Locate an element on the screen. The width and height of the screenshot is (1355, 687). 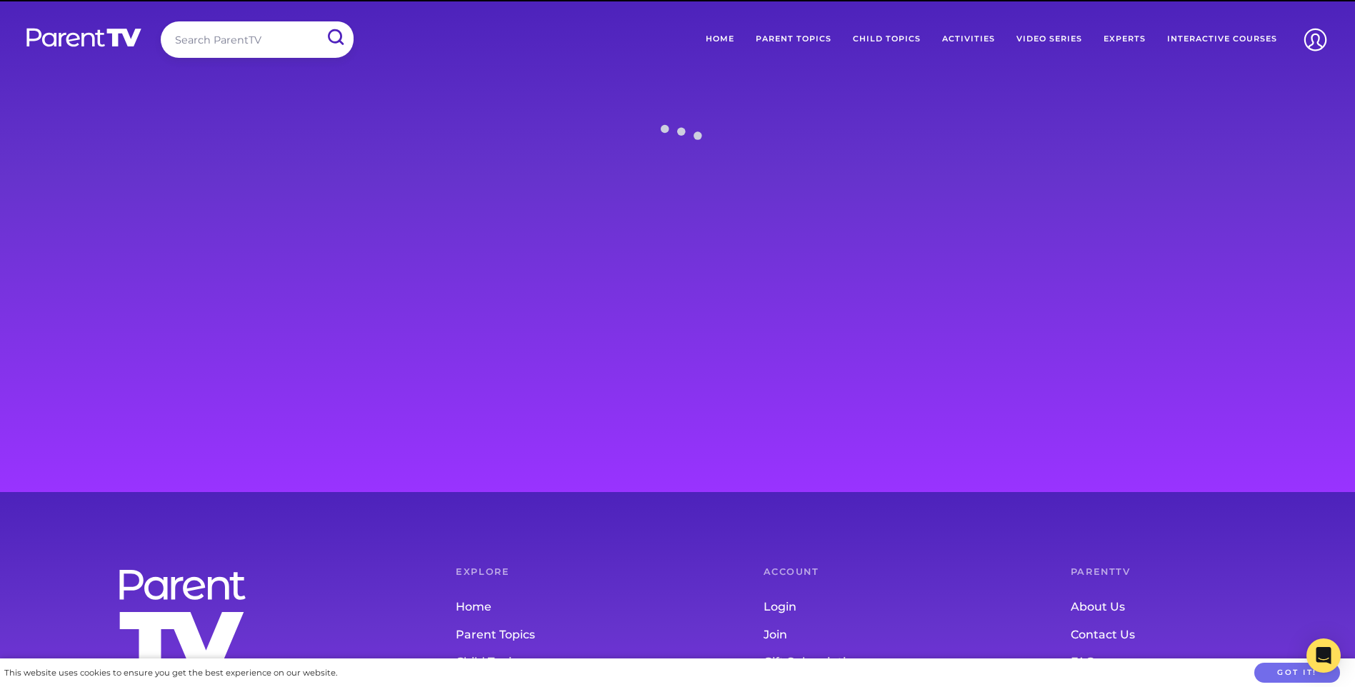
a: Interactive Courses is located at coordinates (1222, 39).